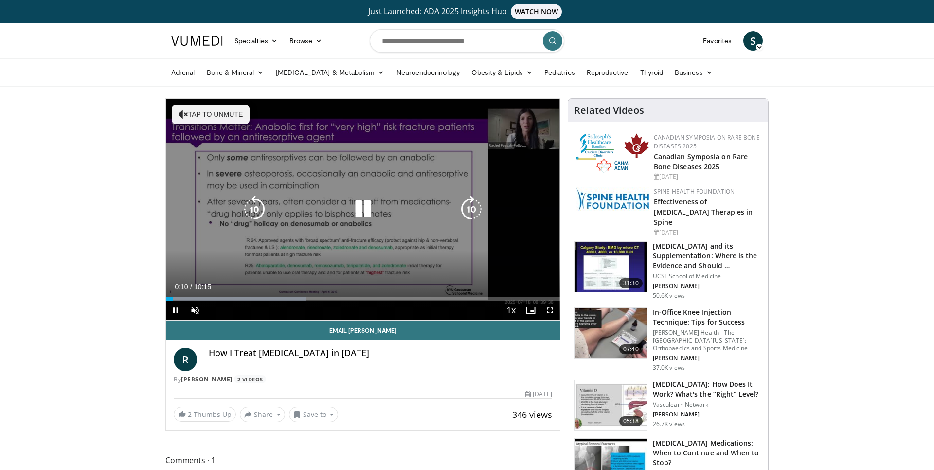  I want to click on span: S, so click(753, 41).